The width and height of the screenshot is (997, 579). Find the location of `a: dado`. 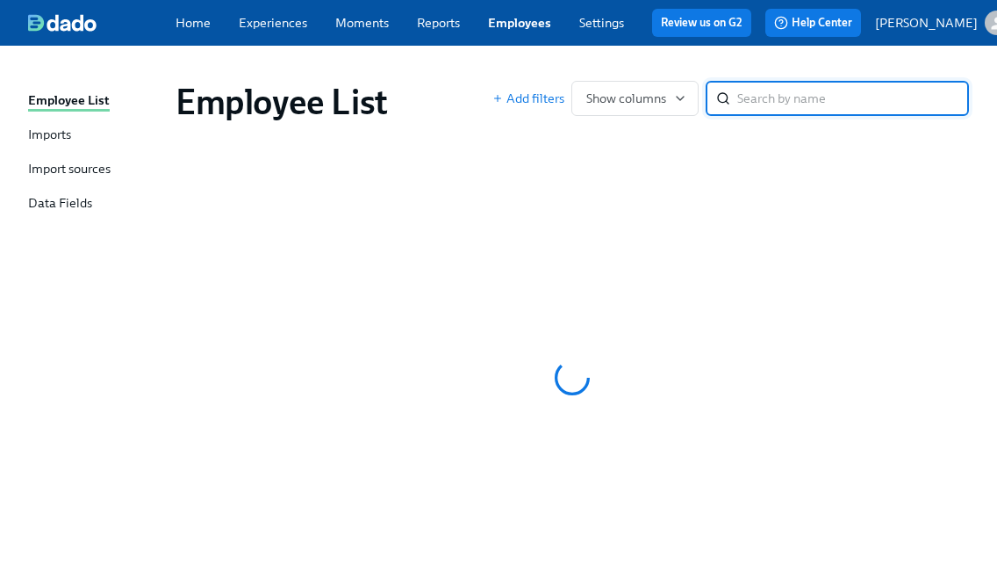

a: dado is located at coordinates (102, 23).